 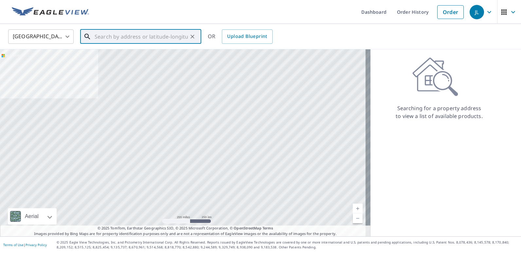 What do you see at coordinates (247, 36) in the screenshot?
I see `span: Upload Blueprint` at bounding box center [247, 36].